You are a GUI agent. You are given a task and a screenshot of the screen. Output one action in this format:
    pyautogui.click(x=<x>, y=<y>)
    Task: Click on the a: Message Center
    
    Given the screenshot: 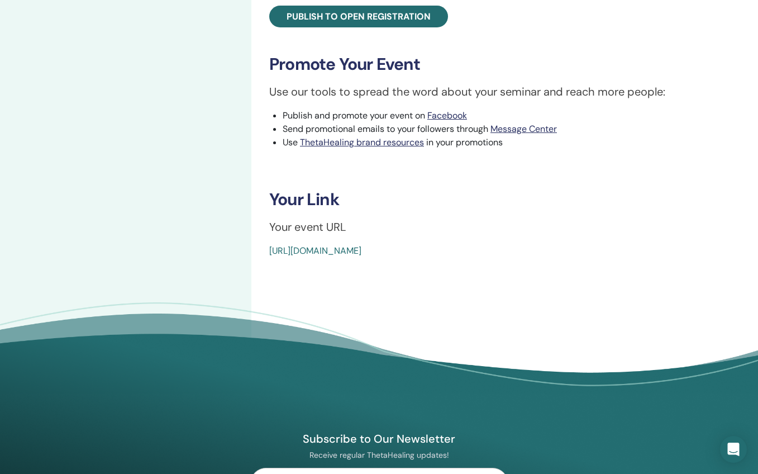 What is the action you would take?
    pyautogui.click(x=524, y=129)
    